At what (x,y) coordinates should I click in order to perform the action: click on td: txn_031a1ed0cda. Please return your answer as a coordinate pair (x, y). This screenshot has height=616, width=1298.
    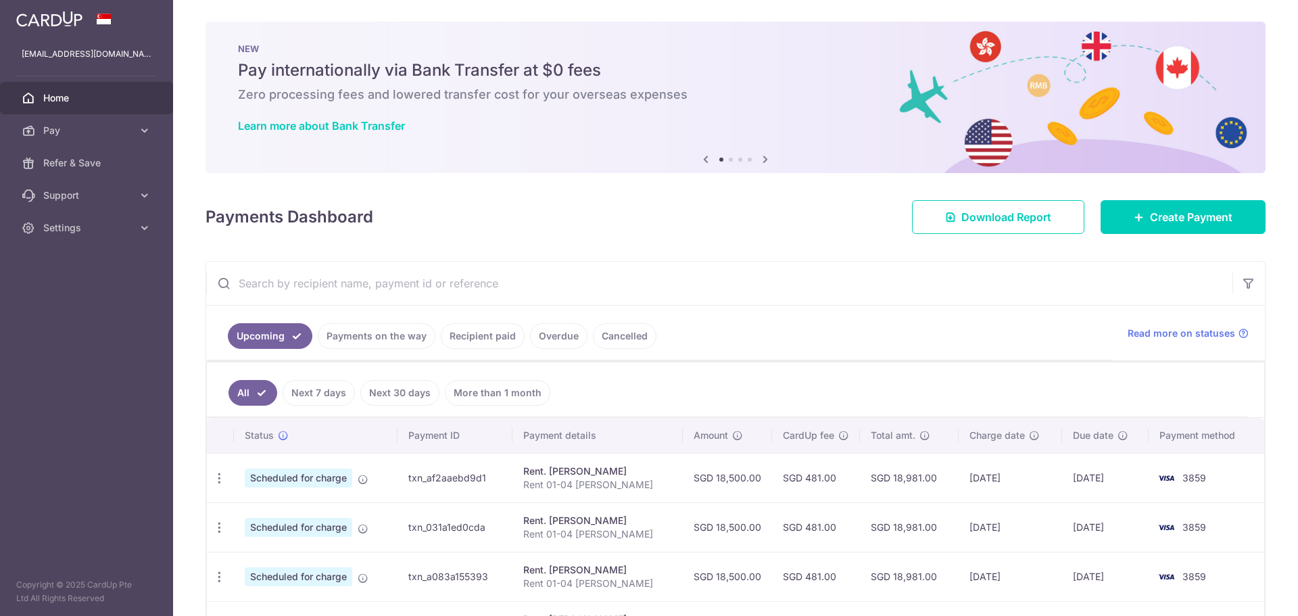
    Looking at the image, I should click on (455, 527).